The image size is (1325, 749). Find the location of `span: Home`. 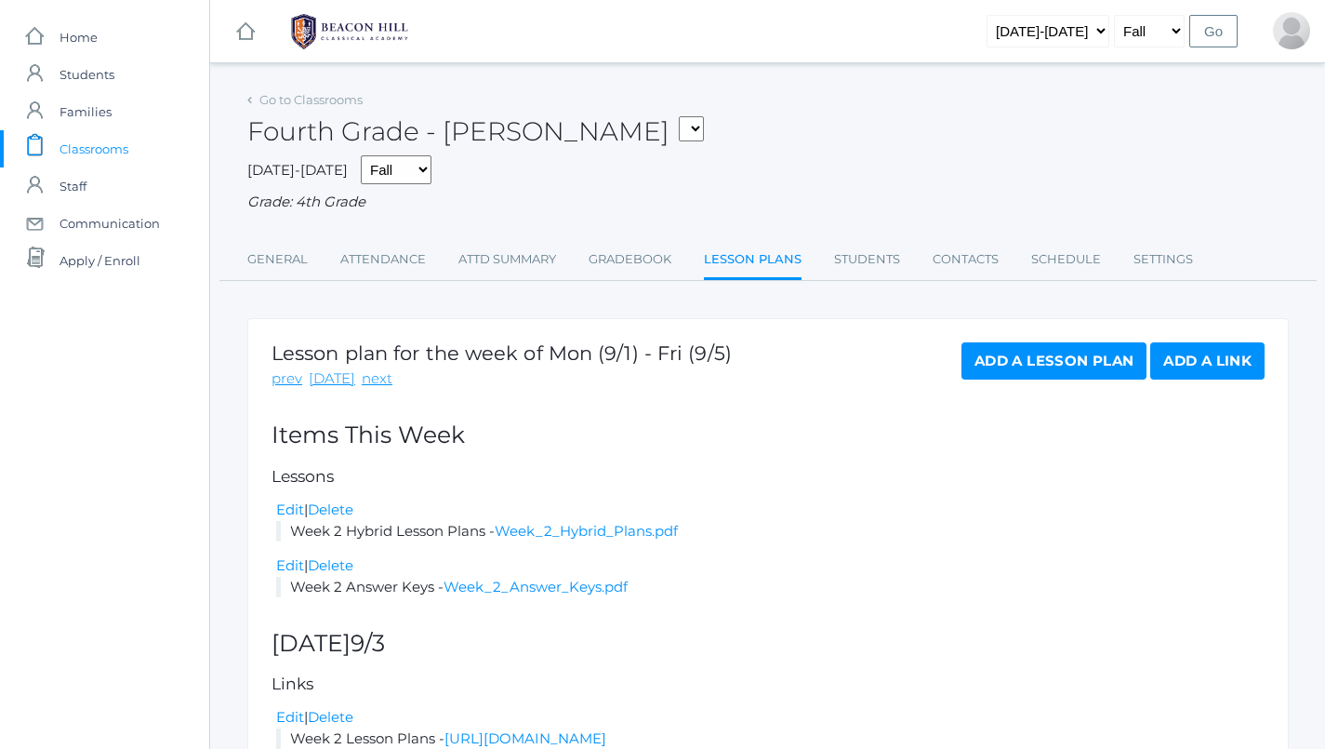

span: Home is located at coordinates (78, 37).